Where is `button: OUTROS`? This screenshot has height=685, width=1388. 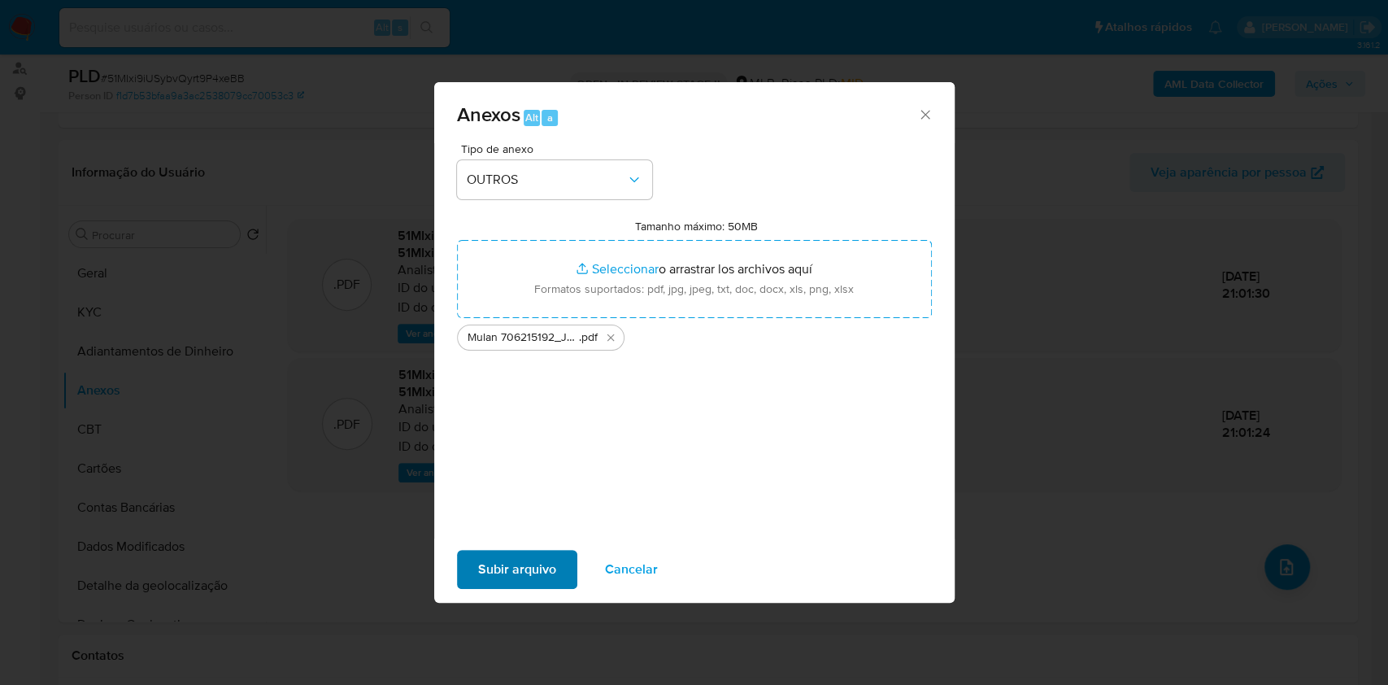 button: OUTROS is located at coordinates (555, 180).